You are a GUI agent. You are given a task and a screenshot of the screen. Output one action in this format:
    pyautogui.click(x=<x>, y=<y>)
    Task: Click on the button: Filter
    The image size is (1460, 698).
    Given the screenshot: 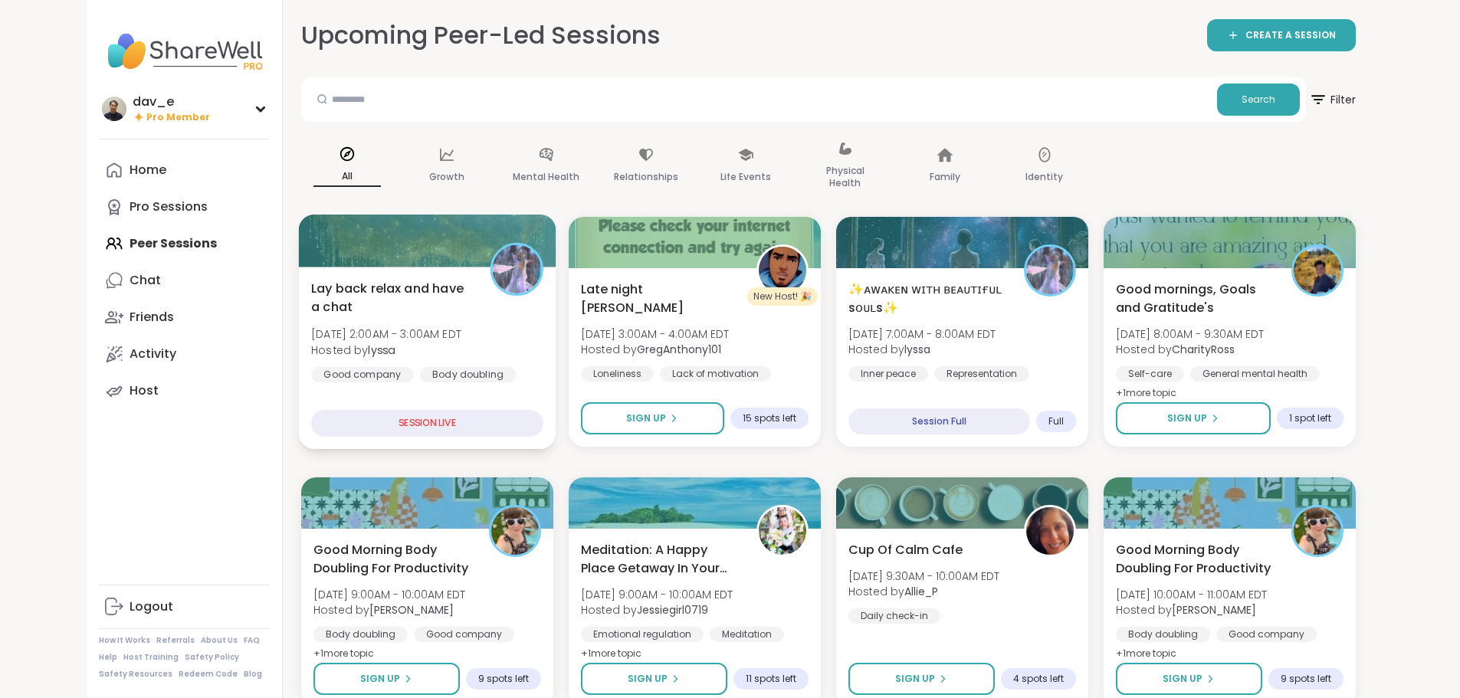 What is the action you would take?
    pyautogui.click(x=1332, y=100)
    